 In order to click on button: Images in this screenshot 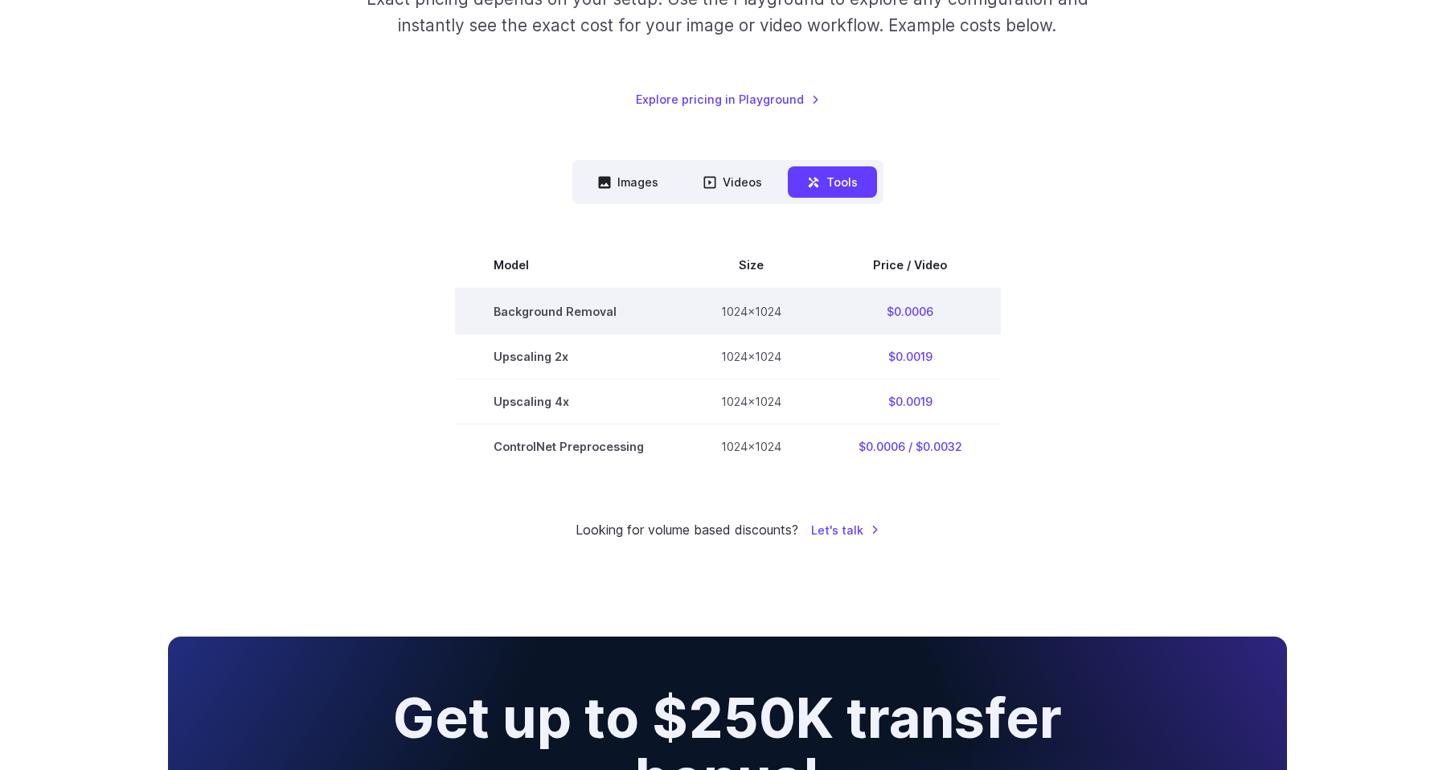, I will do `click(628, 182)`.